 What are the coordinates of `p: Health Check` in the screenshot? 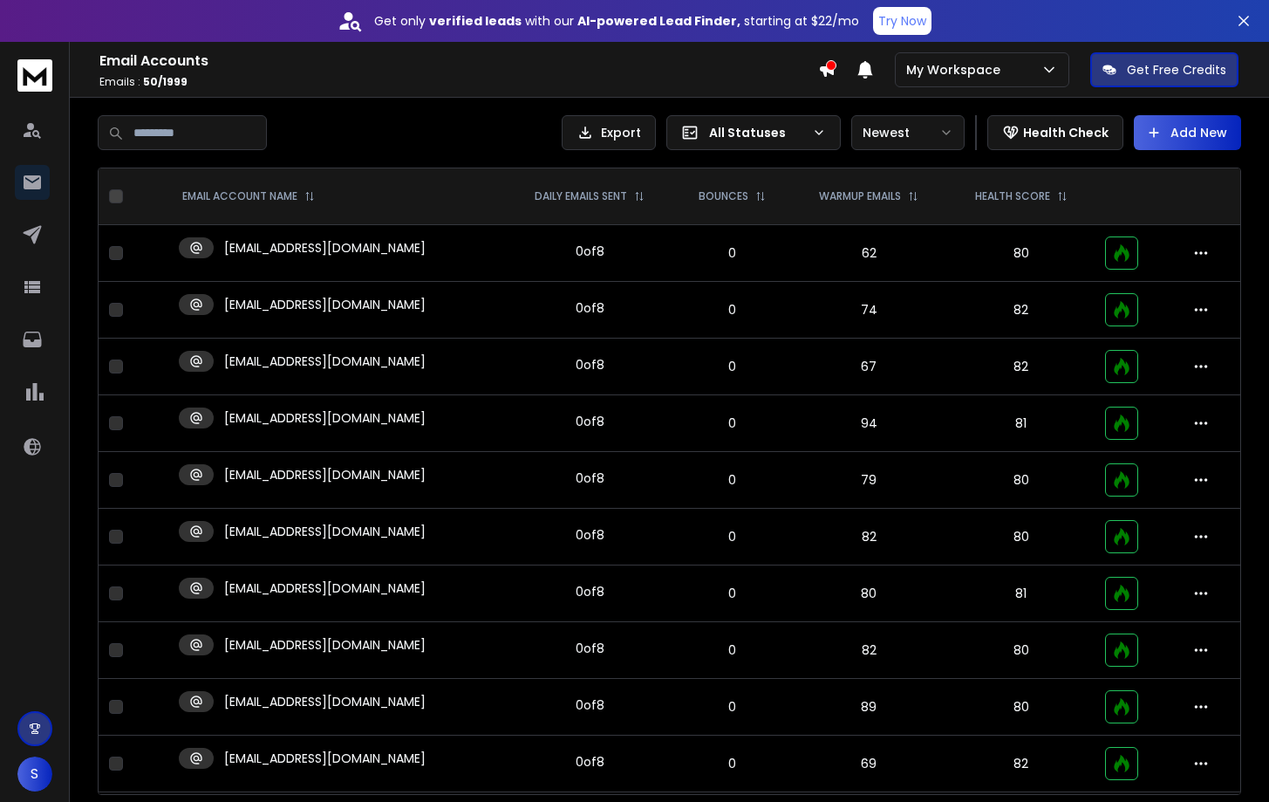 It's located at (1066, 133).